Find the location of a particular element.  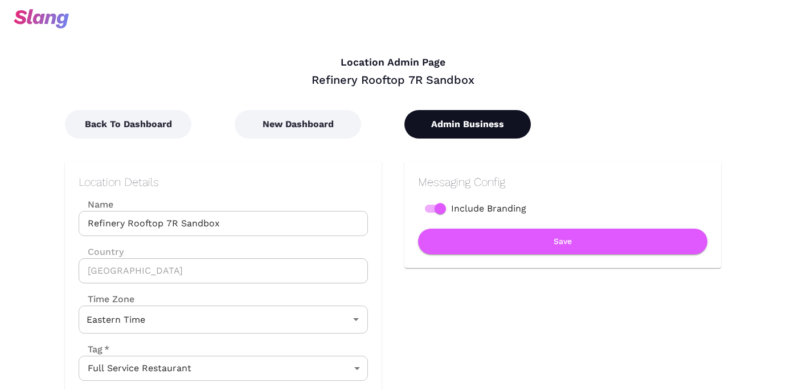

img: svg+xml;base64,PHN2ZyB3aWR0aD0iOTciIGhlaWdodD0iMzQiIHZpZXdCb3g9IjAgMCA5NyAzNCIgZmlsbD0ibm9uZSIgeG... is located at coordinates (41, 19).